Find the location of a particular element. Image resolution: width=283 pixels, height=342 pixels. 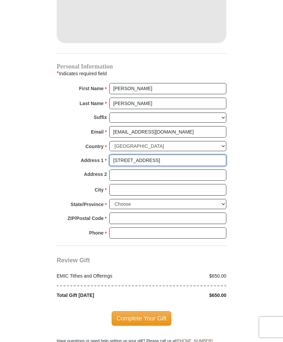

strong: State/Province is located at coordinates (87, 205).